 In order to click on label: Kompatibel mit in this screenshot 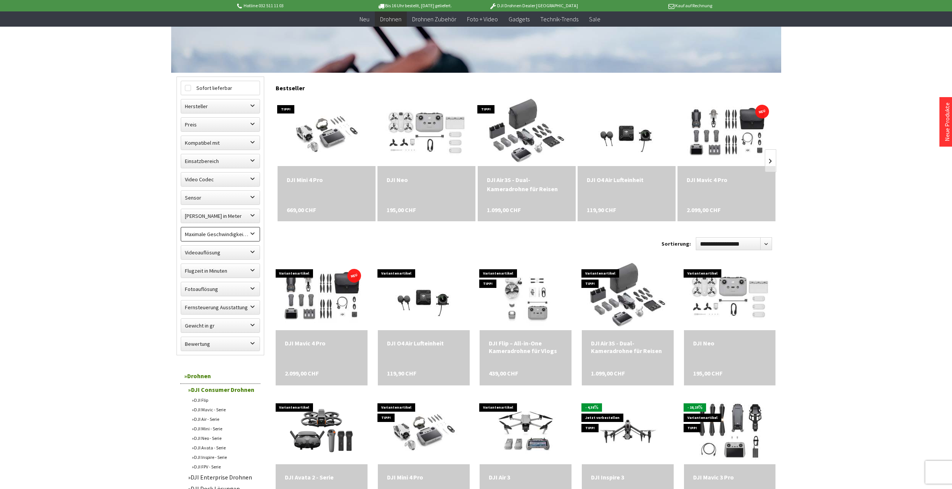, I will do `click(220, 143)`.